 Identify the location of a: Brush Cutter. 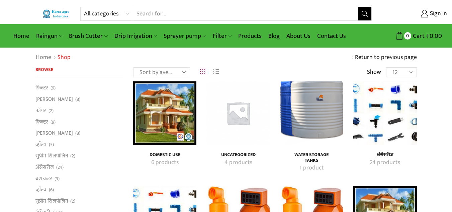
(88, 36).